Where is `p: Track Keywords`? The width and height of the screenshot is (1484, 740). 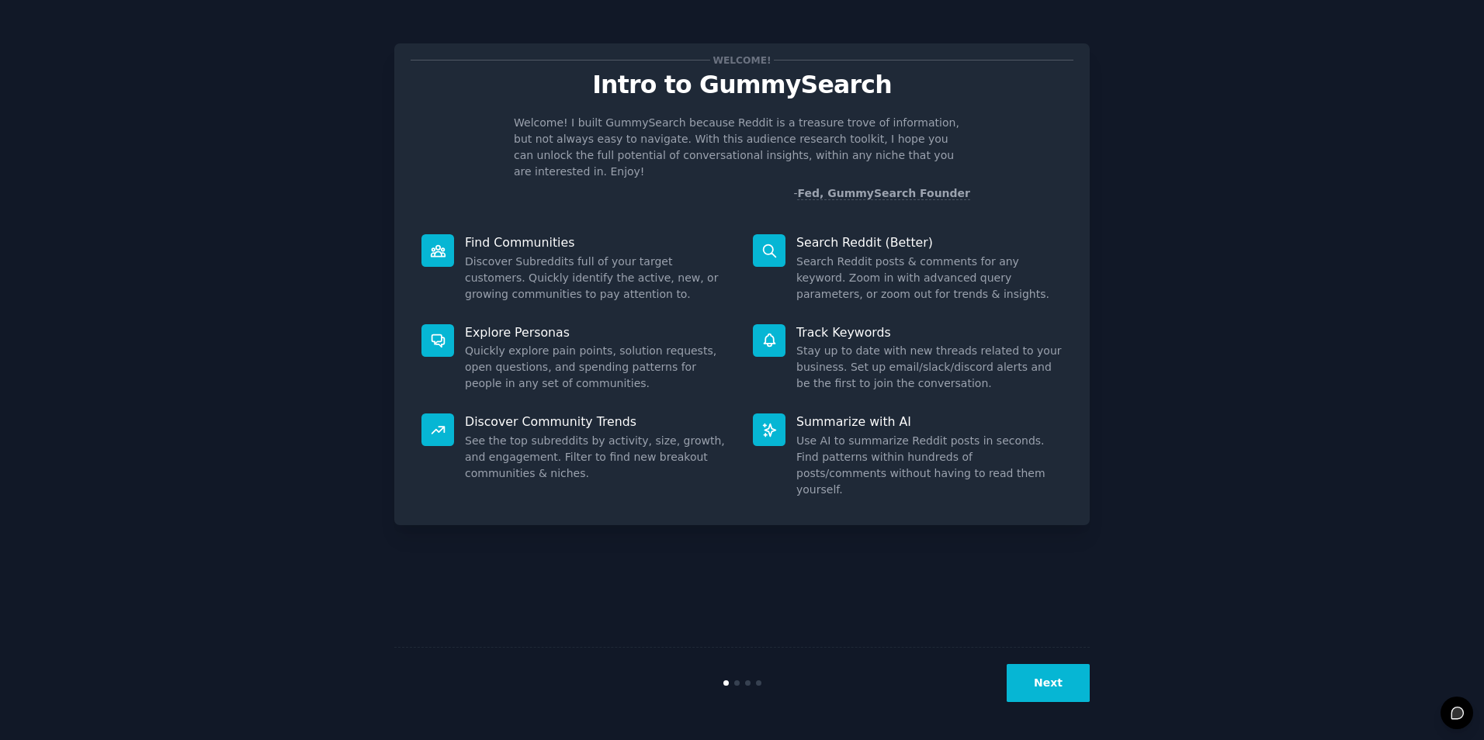 p: Track Keywords is located at coordinates (929, 332).